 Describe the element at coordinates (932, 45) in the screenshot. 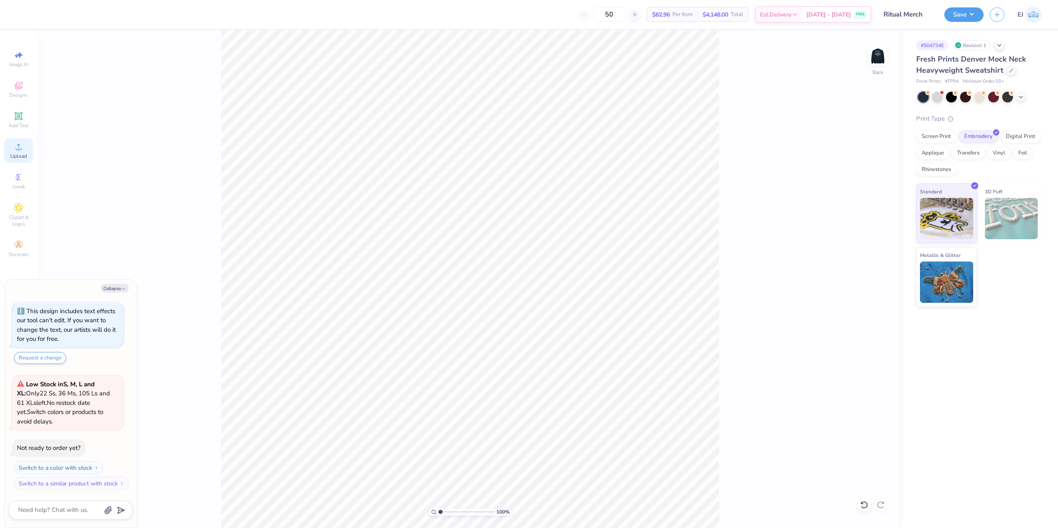

I see `div: # 504734E` at that location.